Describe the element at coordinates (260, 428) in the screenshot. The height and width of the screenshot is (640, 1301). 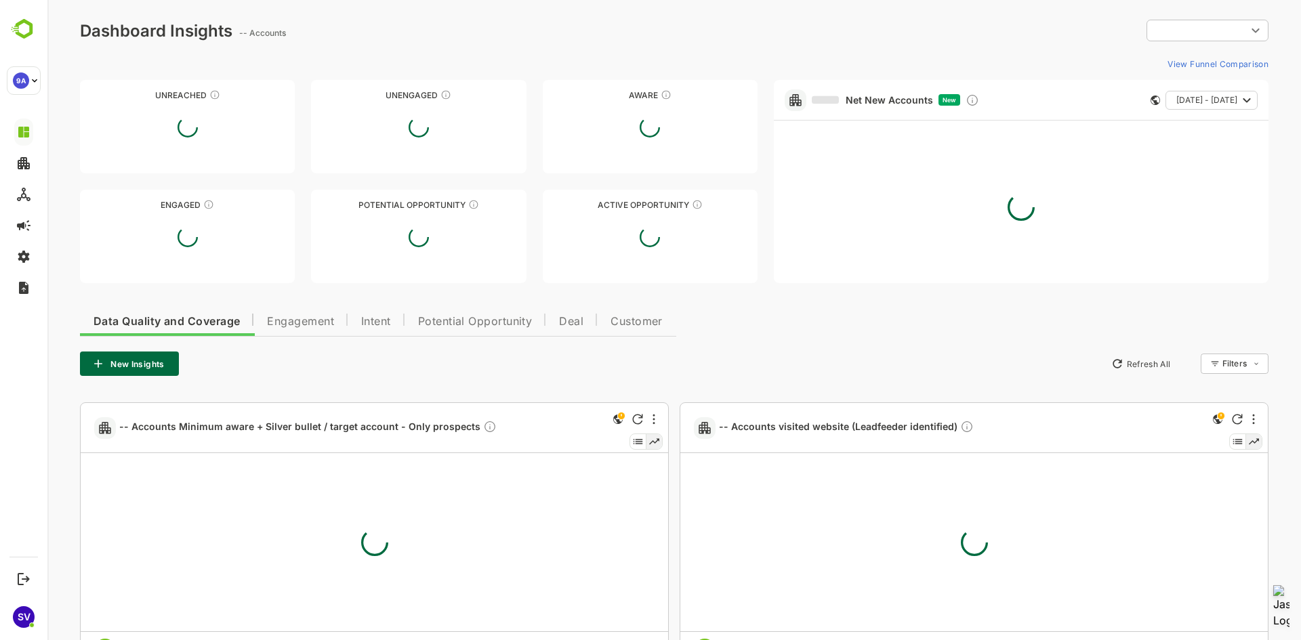
I see `span: -- Accounts Minimum aware + Silver bullet / target account - Only prospects` at that location.